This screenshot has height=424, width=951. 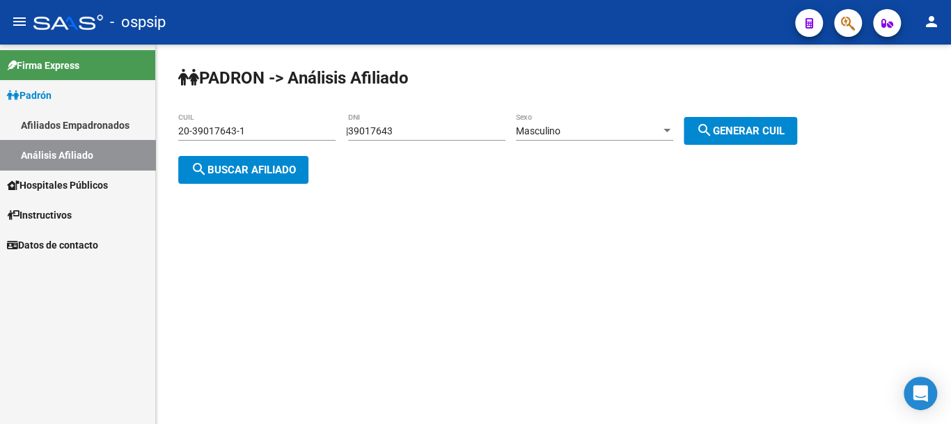 I want to click on button: Buscar afiliado, so click(x=243, y=170).